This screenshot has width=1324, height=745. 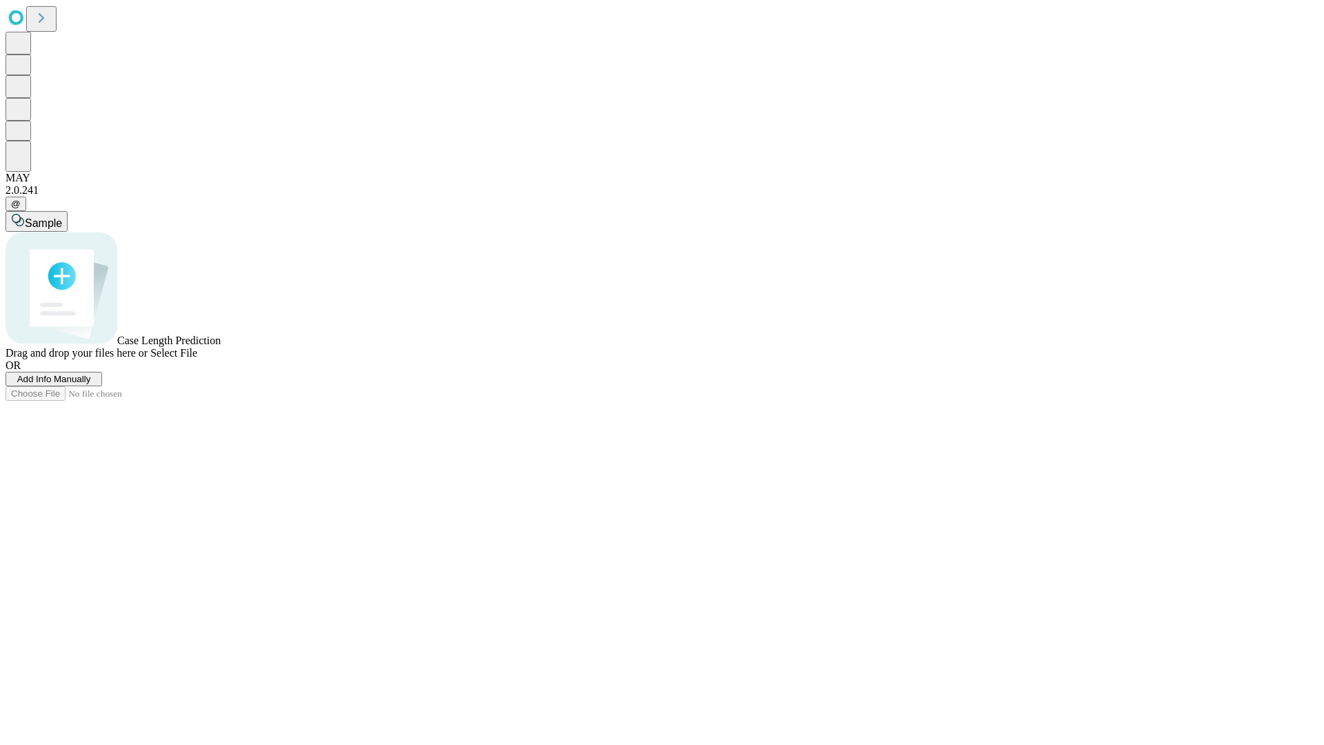 What do you see at coordinates (169, 340) in the screenshot?
I see `span: Case Length Prediction` at bounding box center [169, 340].